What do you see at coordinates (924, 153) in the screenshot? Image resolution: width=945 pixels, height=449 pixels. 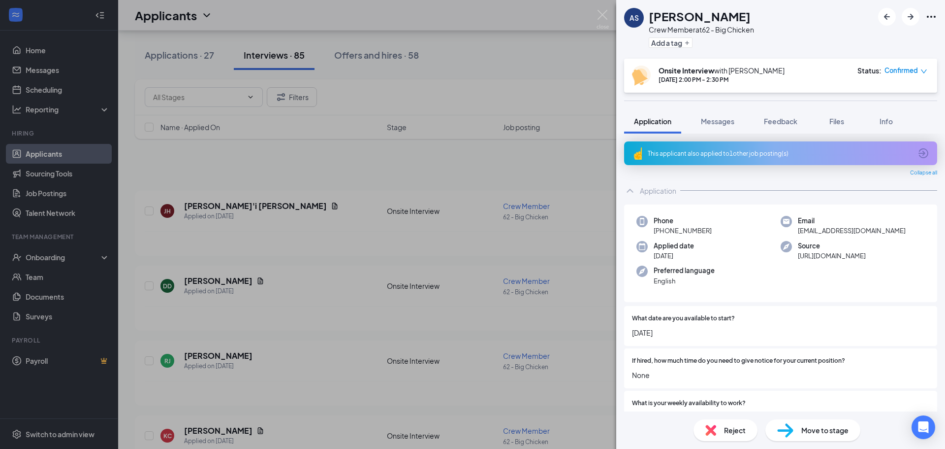 I see `svg: ArrowCircle` at bounding box center [924, 153].